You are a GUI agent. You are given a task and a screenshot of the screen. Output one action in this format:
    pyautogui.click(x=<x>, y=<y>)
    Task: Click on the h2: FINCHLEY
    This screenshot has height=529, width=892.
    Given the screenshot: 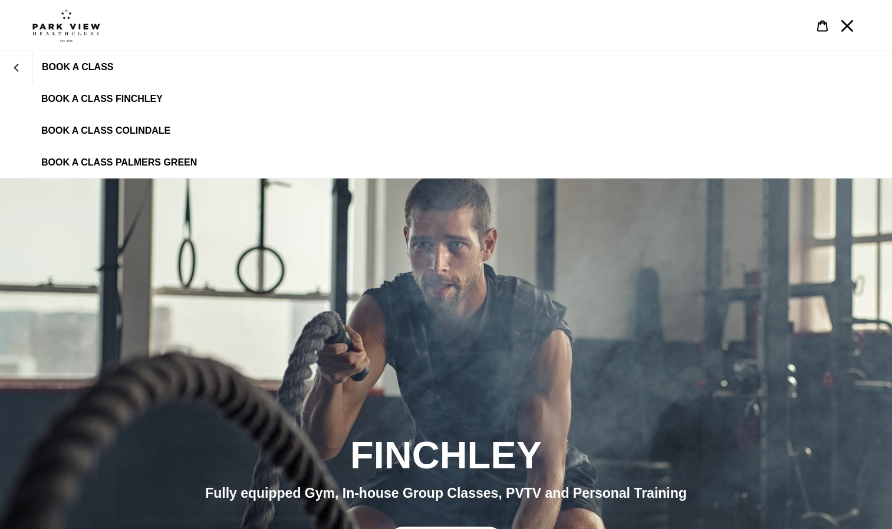 What is the action you would take?
    pyautogui.click(x=446, y=456)
    